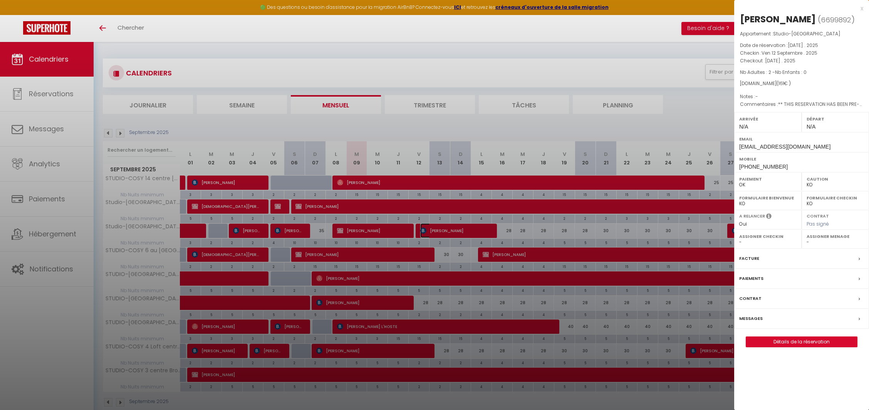 This screenshot has height=410, width=869. What do you see at coordinates (835, 179) in the screenshot?
I see `label: Caution` at bounding box center [835, 179].